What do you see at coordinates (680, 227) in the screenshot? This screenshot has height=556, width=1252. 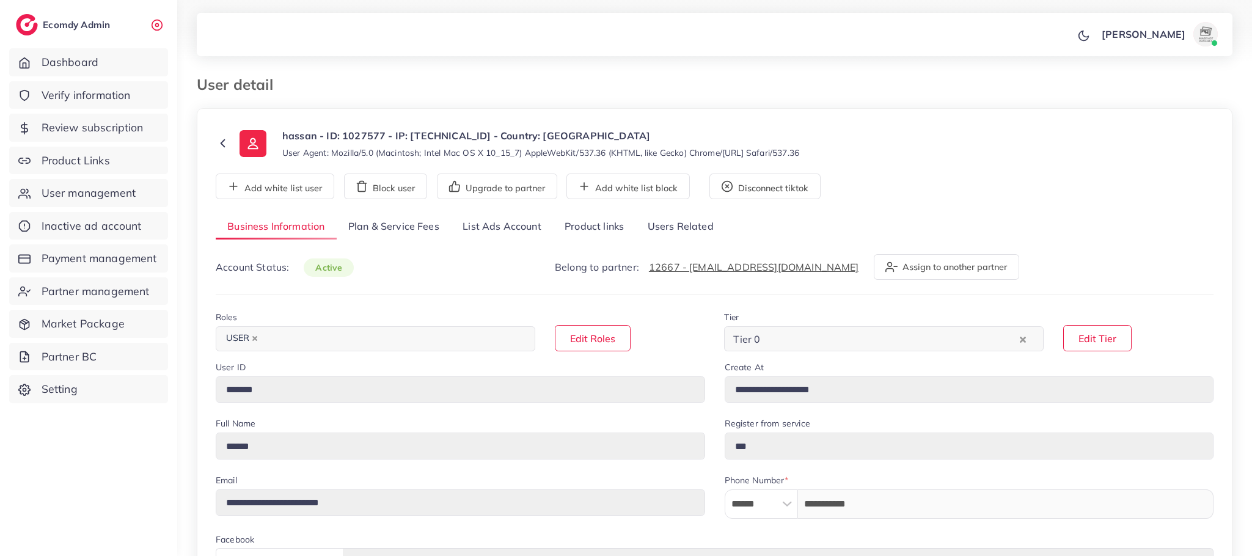 I see `a: Users Related` at bounding box center [680, 227].